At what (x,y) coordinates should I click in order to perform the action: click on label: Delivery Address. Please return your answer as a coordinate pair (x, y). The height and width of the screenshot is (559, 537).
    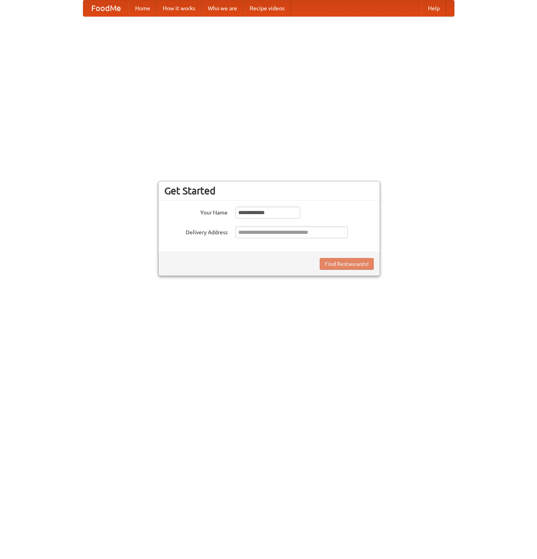
    Looking at the image, I should click on (196, 231).